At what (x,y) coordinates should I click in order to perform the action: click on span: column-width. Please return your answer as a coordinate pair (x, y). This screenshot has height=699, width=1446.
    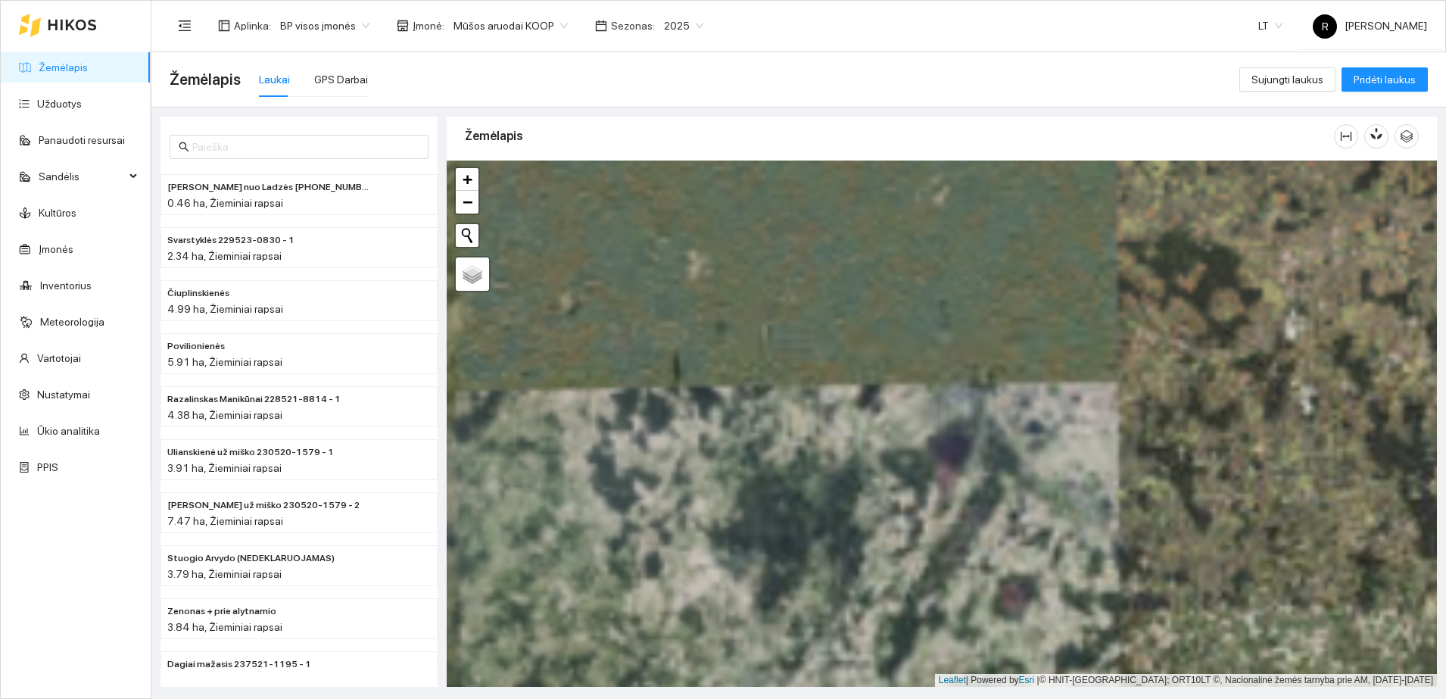
    Looking at the image, I should click on (1346, 136).